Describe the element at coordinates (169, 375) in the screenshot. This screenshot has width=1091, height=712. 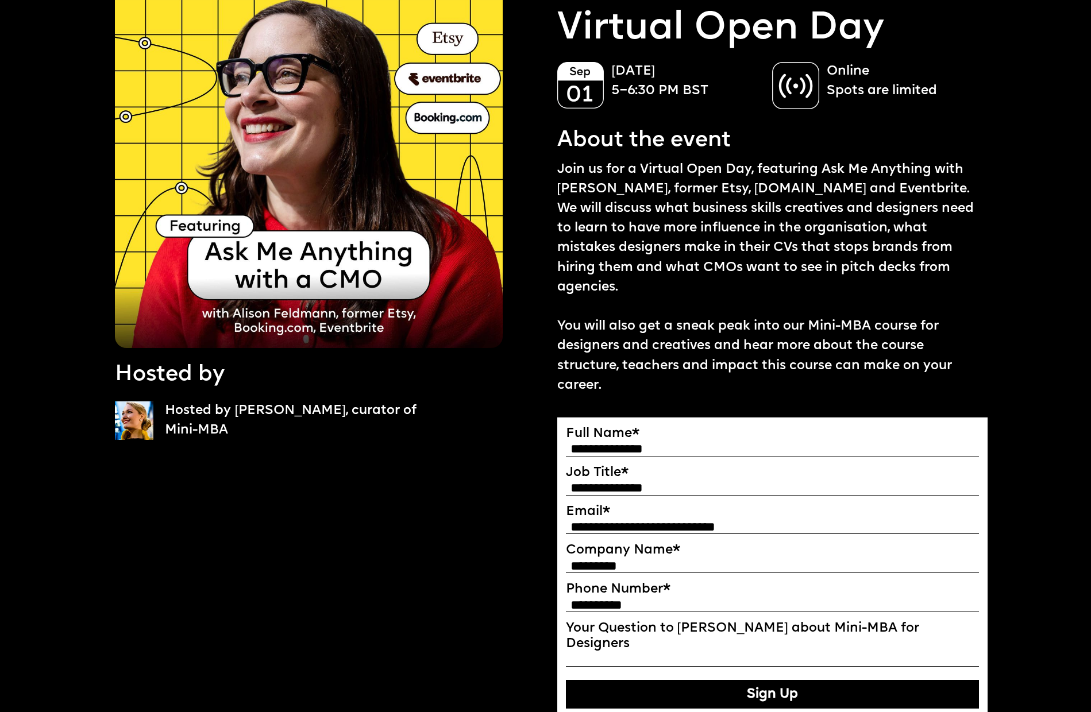
I see `p: Hosted by` at that location.